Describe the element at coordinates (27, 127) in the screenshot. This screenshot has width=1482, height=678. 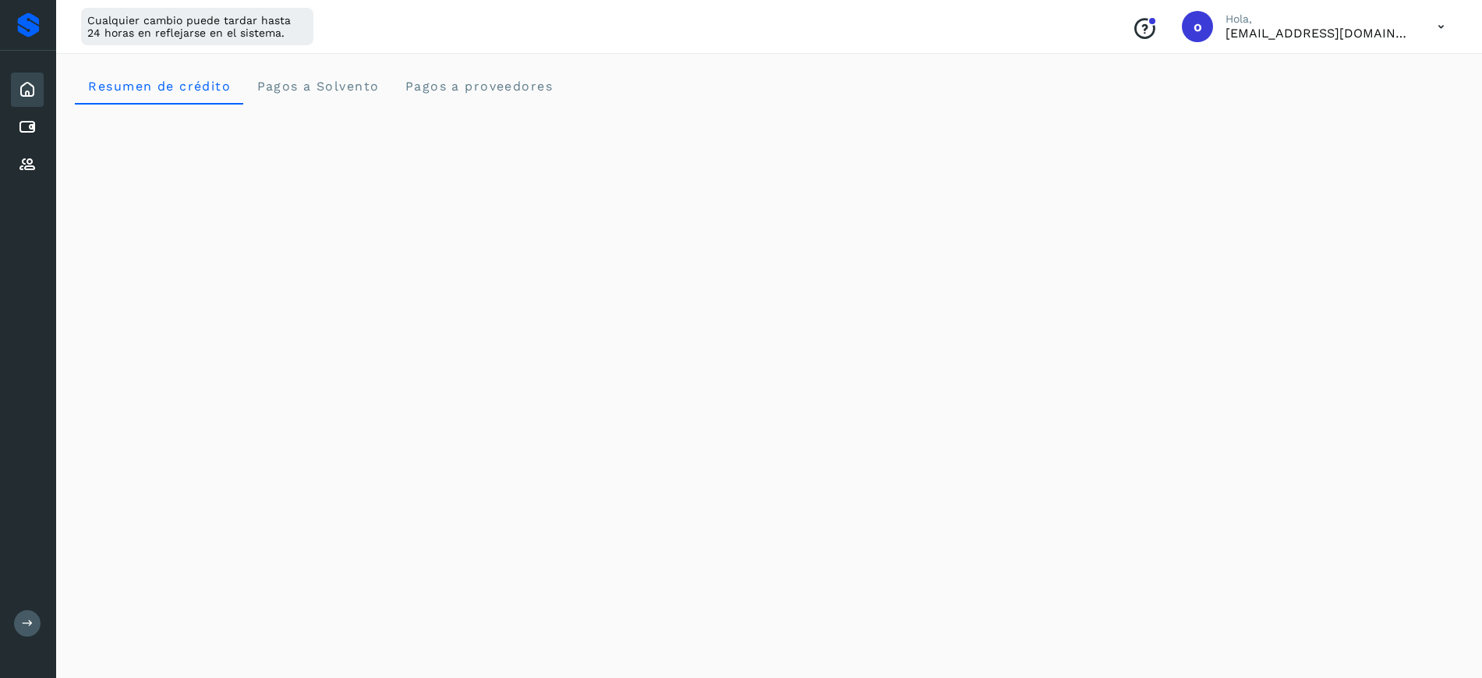
I see `div: Cuentas por pagar` at that location.